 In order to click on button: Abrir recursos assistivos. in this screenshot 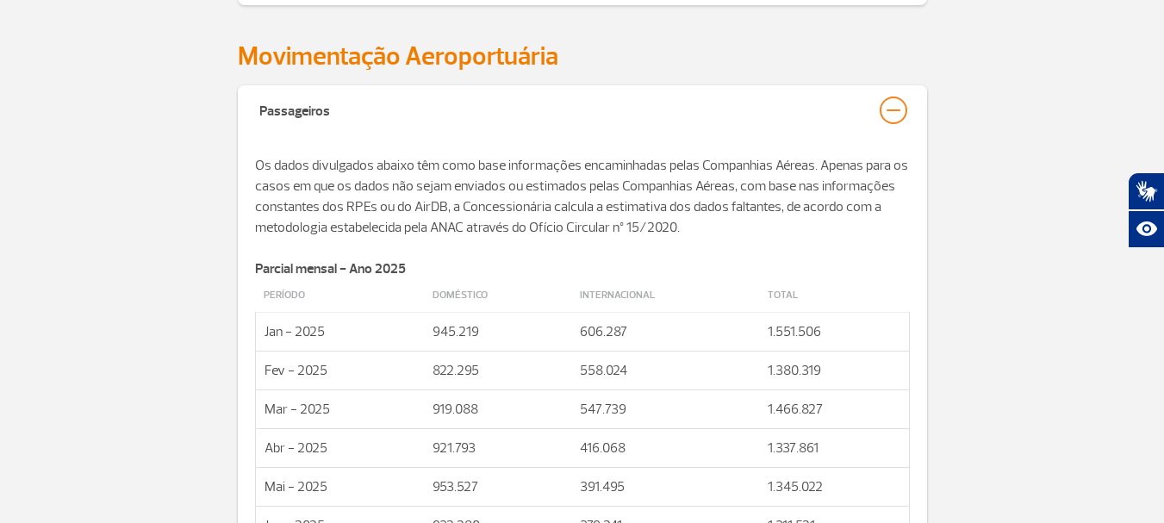, I will do `click(1146, 229)`.